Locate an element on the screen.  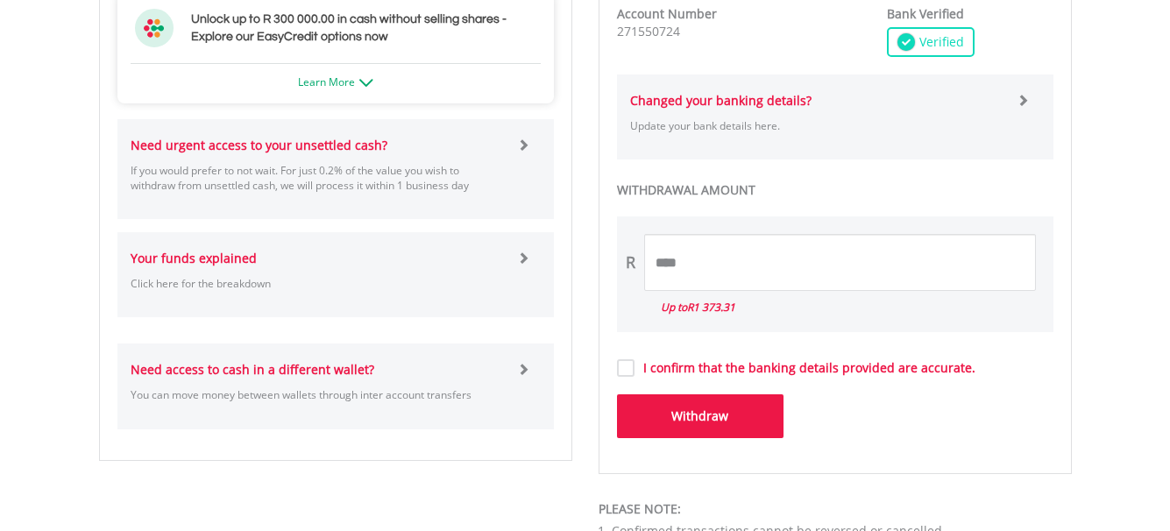
p: You can move money between wallets through inter account transfers is located at coordinates (317, 395).